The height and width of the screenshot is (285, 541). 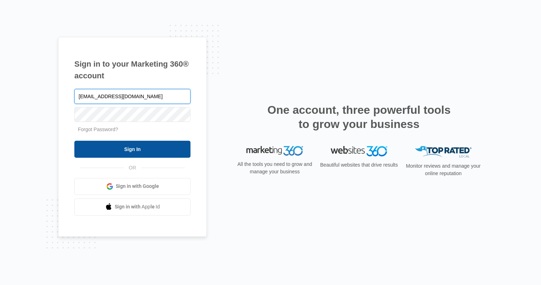 I want to click on span: OR, so click(x=133, y=168).